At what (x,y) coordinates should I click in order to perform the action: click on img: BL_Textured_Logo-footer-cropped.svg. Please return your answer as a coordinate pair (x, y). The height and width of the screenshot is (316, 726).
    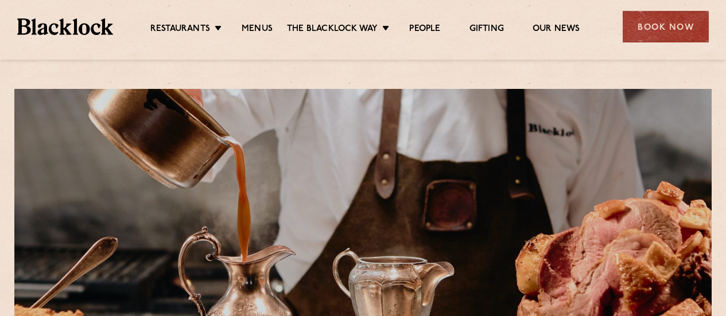
    Looking at the image, I should click on (65, 26).